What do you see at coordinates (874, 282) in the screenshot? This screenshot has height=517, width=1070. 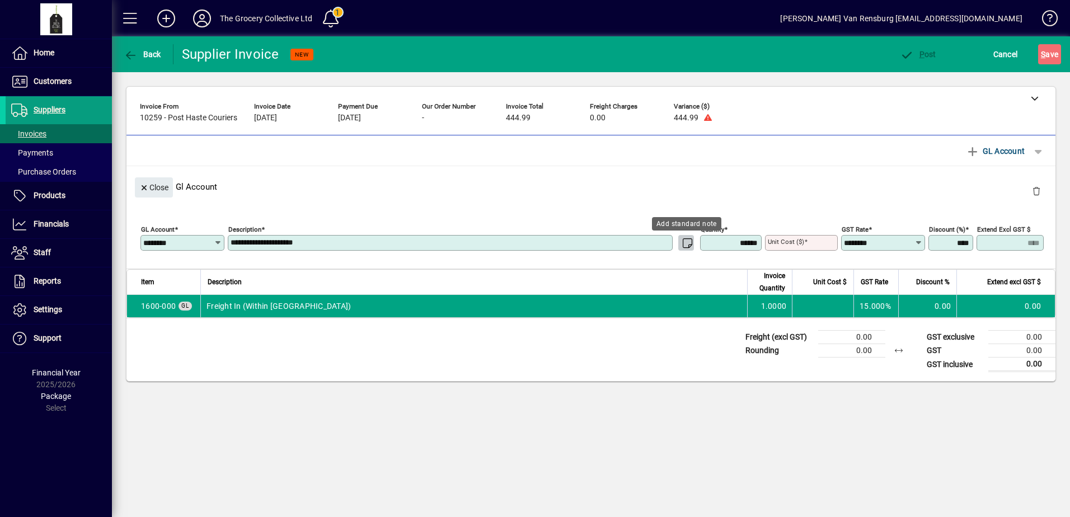 I see `span: GST Rate` at bounding box center [874, 282].